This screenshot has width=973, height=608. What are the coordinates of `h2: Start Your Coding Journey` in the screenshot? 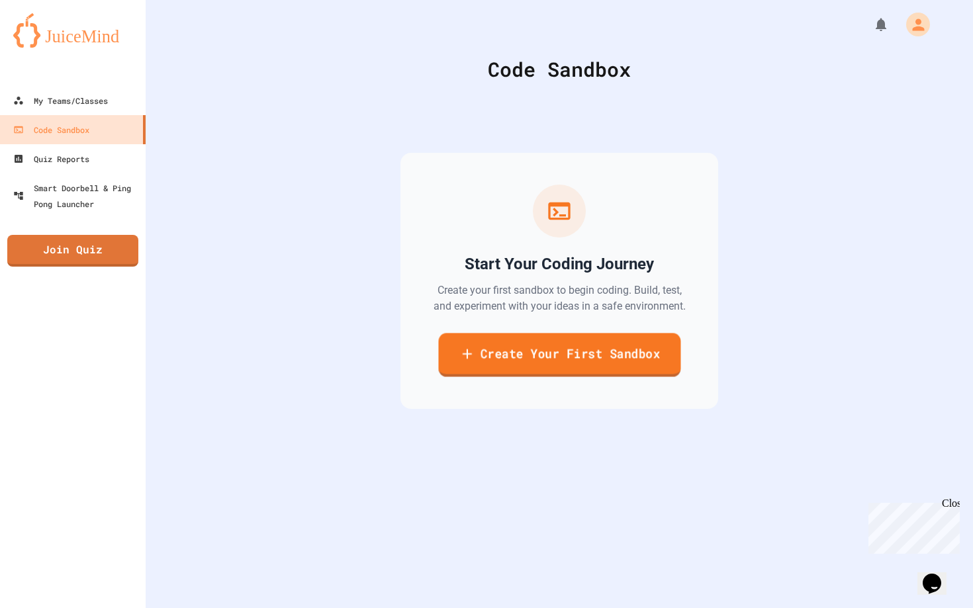 It's located at (559, 264).